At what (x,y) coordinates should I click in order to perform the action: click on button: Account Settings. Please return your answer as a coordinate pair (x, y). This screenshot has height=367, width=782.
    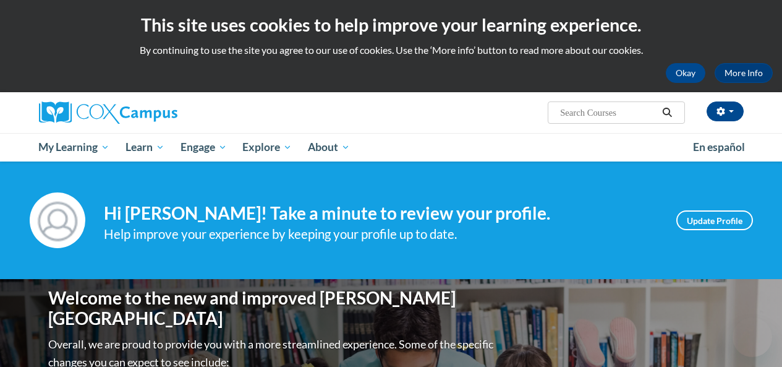
    Looking at the image, I should click on (725, 111).